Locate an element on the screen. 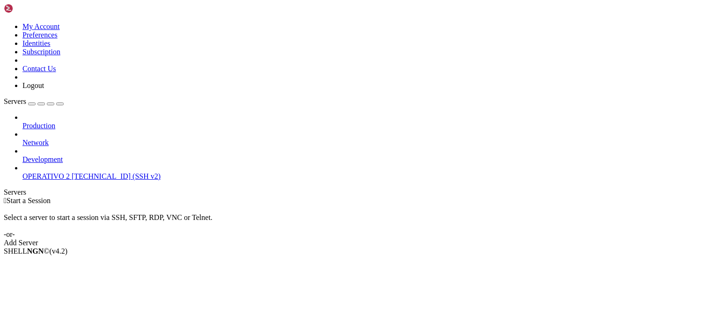 Image resolution: width=719 pixels, height=329 pixels. span: Network is located at coordinates (36, 142).